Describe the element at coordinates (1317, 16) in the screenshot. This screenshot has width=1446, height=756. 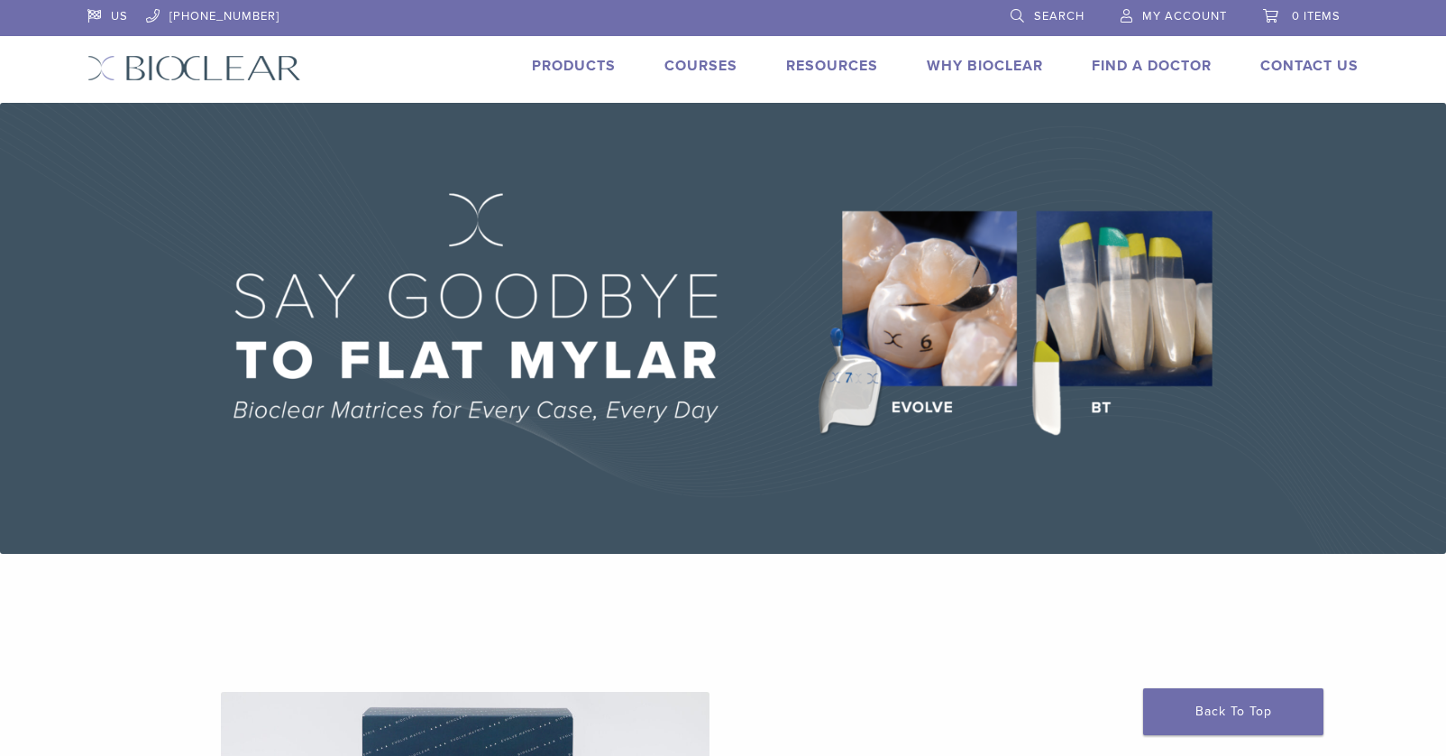
I see `span: 0 items` at that location.